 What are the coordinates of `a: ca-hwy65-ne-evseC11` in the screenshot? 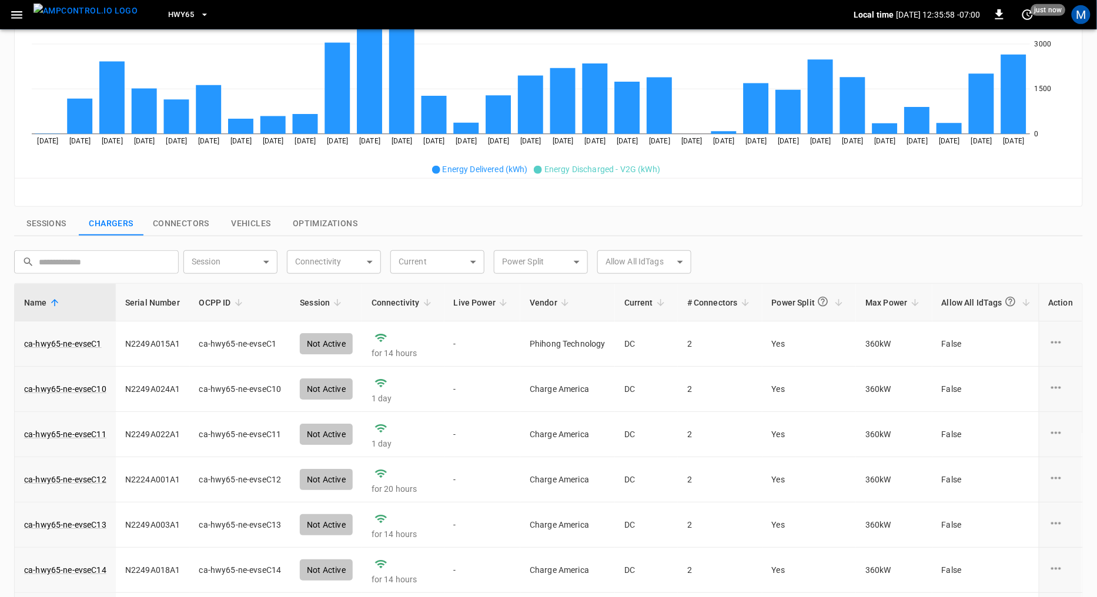 It's located at (65, 434).